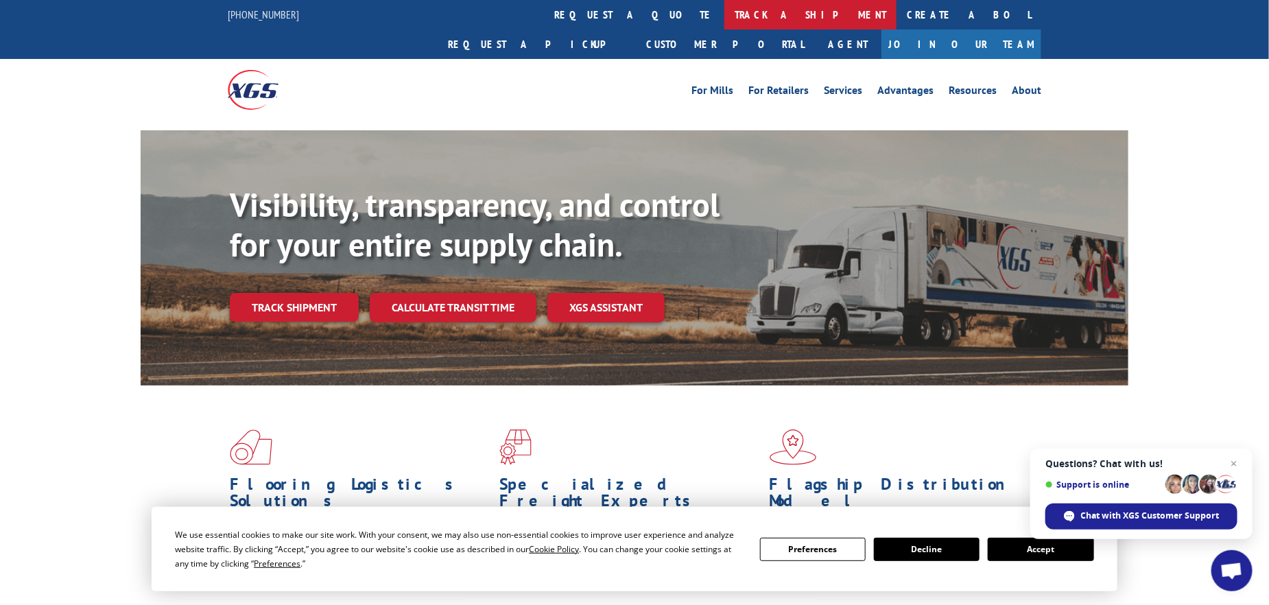 This screenshot has width=1269, height=605. What do you see at coordinates (813, 550) in the screenshot?
I see `button: Preferences` at bounding box center [813, 550].